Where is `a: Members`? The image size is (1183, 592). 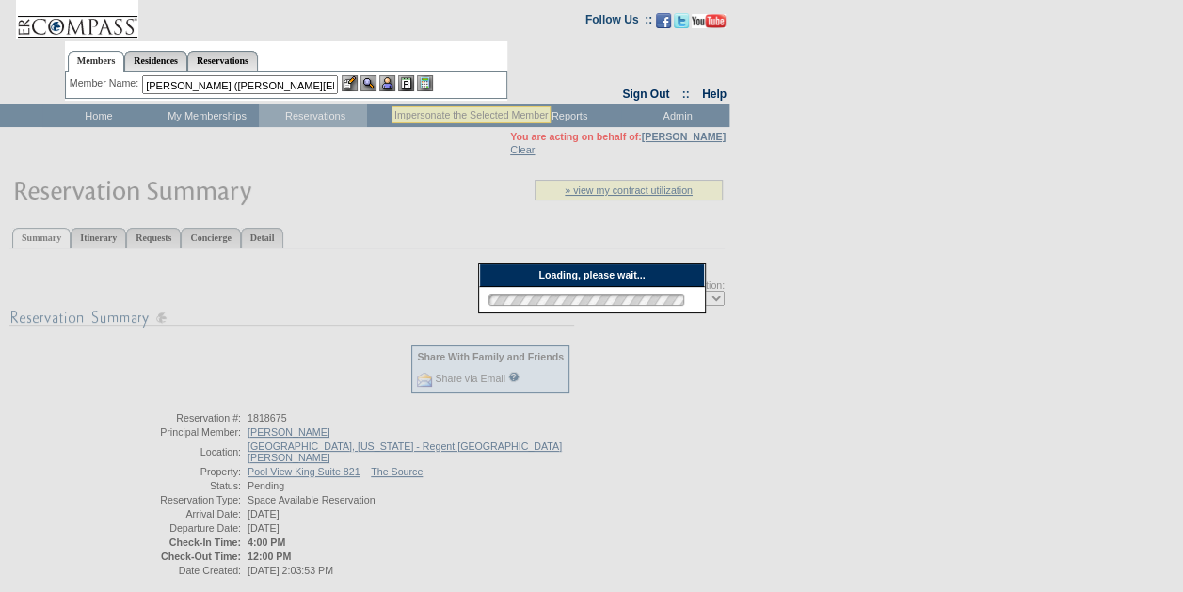 a: Members is located at coordinates (96, 61).